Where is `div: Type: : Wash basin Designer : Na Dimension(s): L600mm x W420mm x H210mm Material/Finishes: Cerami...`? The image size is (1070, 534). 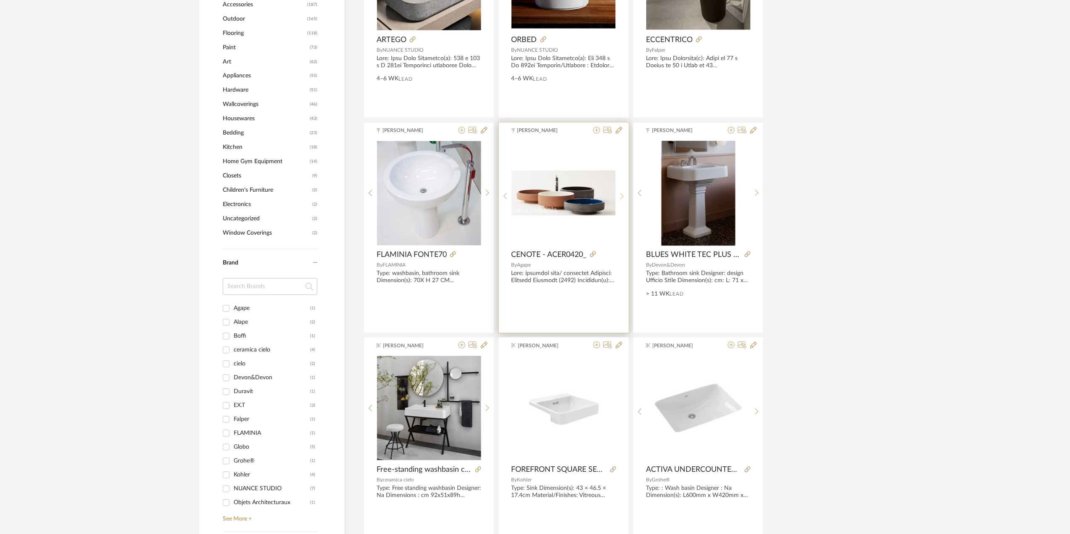
div: Type: : Wash basin Designer : Na Dimension(s): L600mm x W420mm x H210mm Material/Finishes: Cerami... is located at coordinates (698, 492).